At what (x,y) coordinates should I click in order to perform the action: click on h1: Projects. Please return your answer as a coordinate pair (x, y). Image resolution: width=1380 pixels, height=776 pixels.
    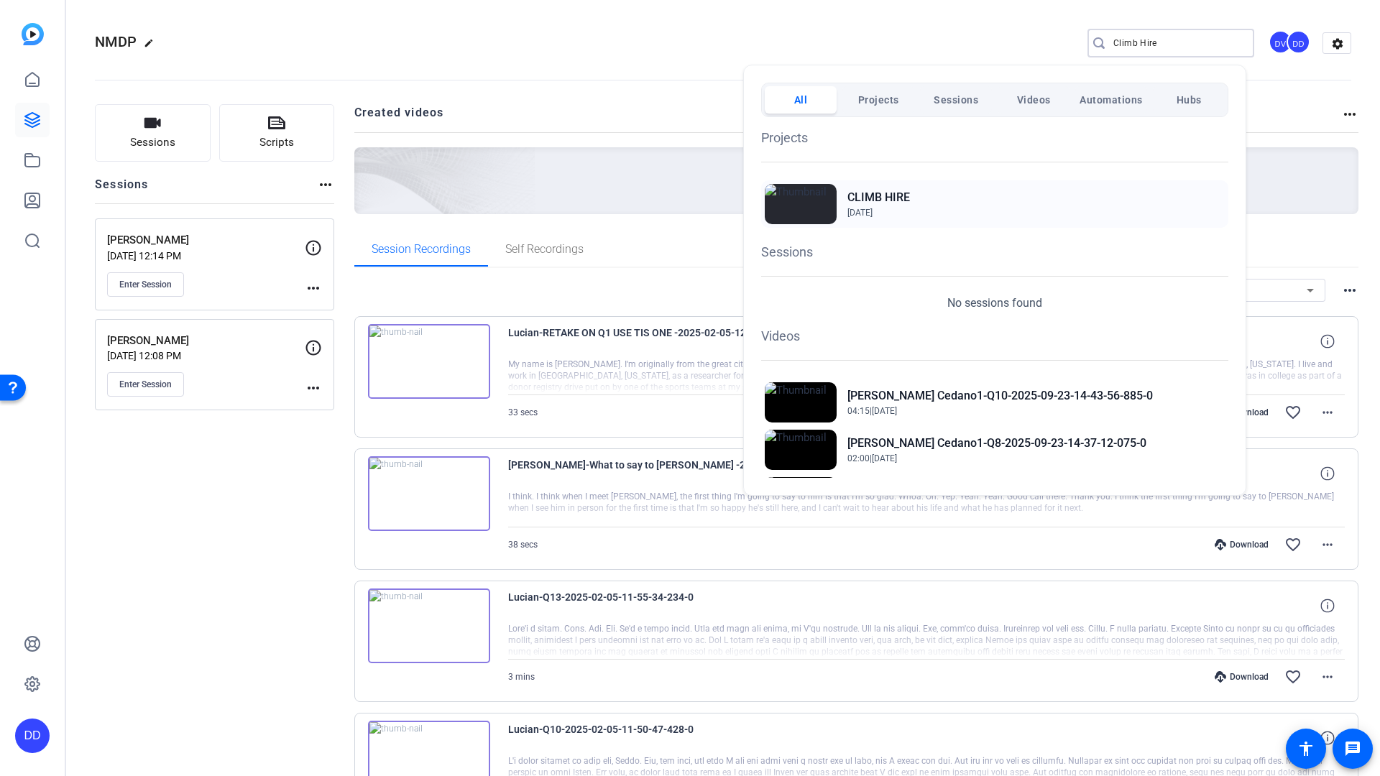
    Looking at the image, I should click on (995, 137).